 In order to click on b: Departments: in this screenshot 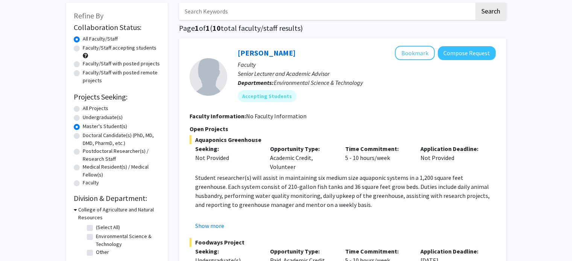, I will do `click(256, 83)`.